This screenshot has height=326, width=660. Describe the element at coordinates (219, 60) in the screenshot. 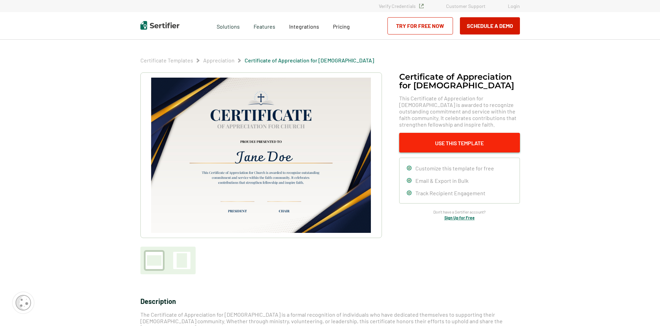

I see `a: Appreciation` at that location.